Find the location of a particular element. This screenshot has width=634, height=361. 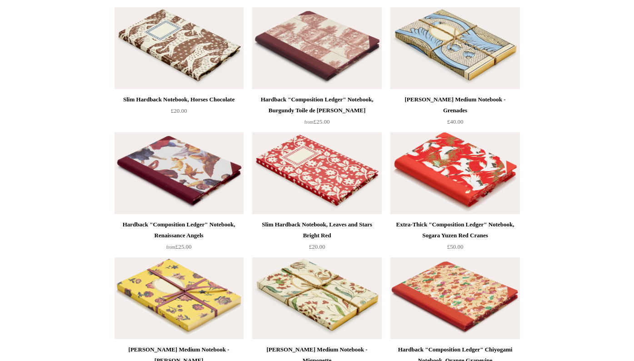

a: Hardback "Composition Ledger" Notebook, Renaissance Angels from£25.00 is located at coordinates (179, 238).